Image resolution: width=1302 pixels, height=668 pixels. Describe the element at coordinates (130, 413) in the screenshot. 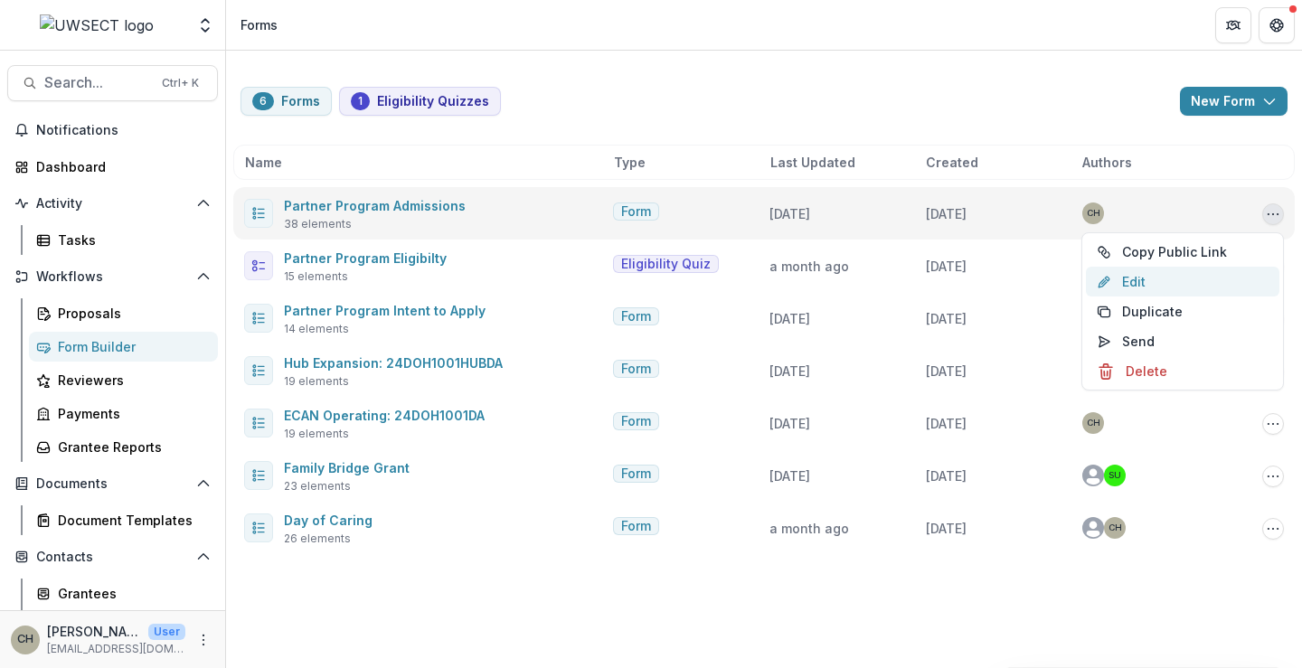

I see `div: Payments` at that location.